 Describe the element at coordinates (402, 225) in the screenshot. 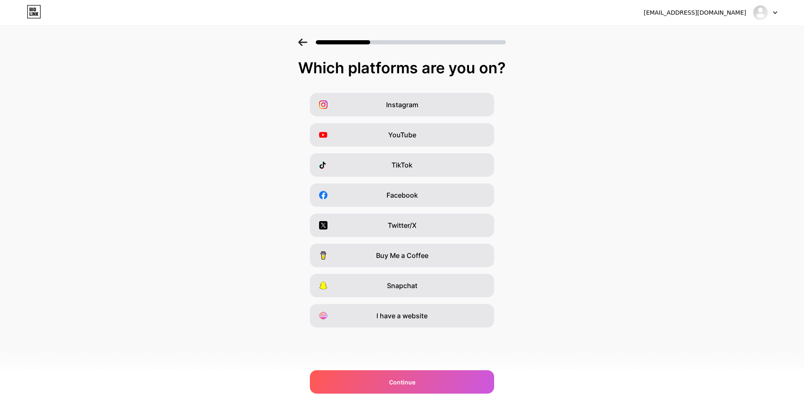

I see `span: Twitter/X` at that location.